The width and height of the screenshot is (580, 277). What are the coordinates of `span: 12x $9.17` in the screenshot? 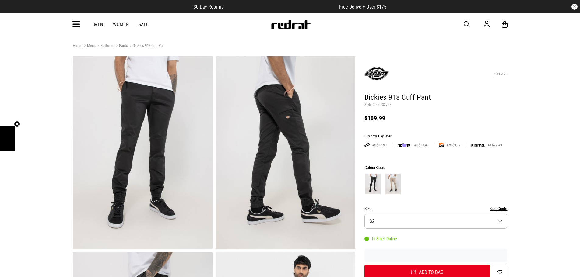 It's located at (453, 145).